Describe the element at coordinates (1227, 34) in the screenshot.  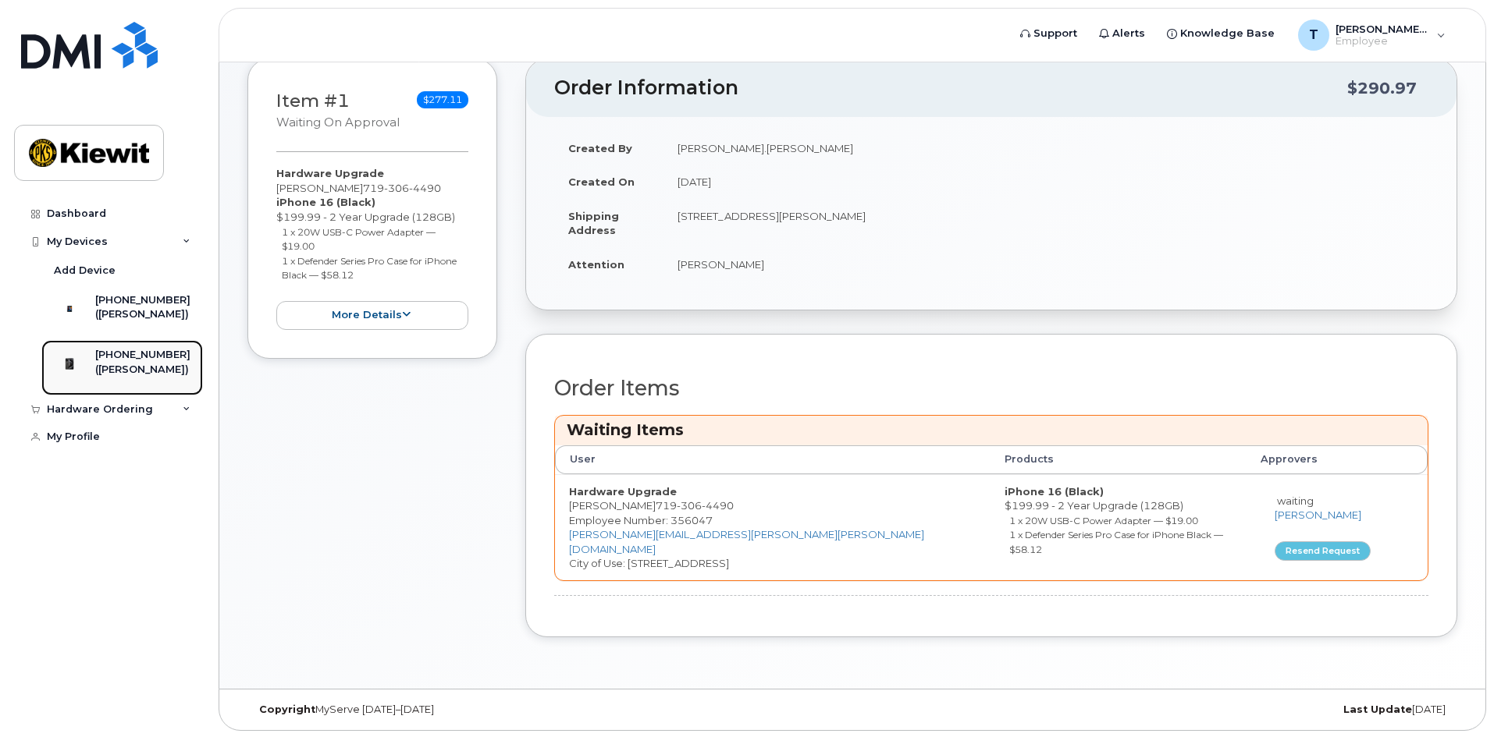
I see `span: Knowledge Base` at that location.